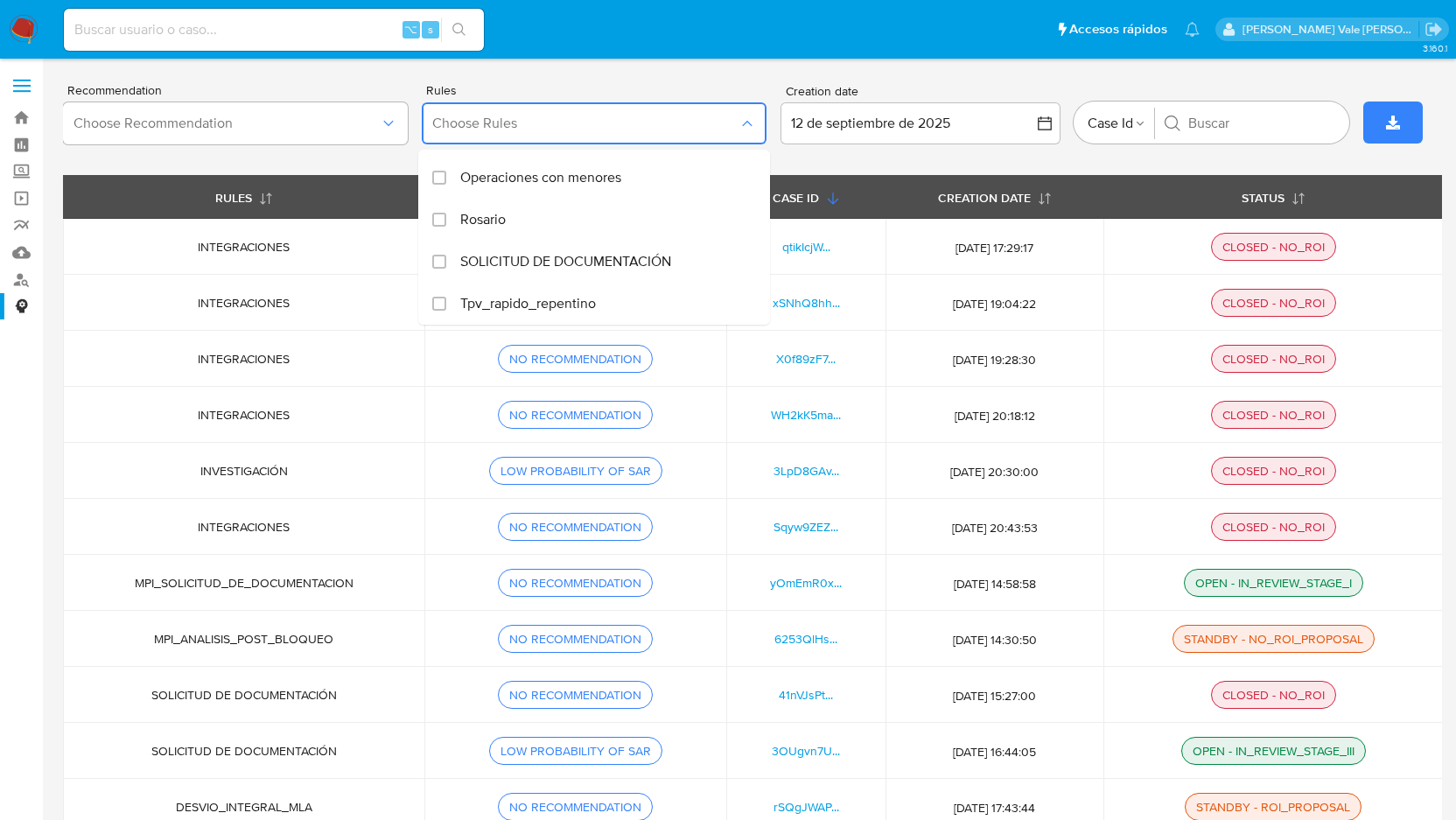 The image size is (1456, 820). What do you see at coordinates (806, 527) in the screenshot?
I see `a: Sqyw9ZEZ...` at bounding box center [806, 527].